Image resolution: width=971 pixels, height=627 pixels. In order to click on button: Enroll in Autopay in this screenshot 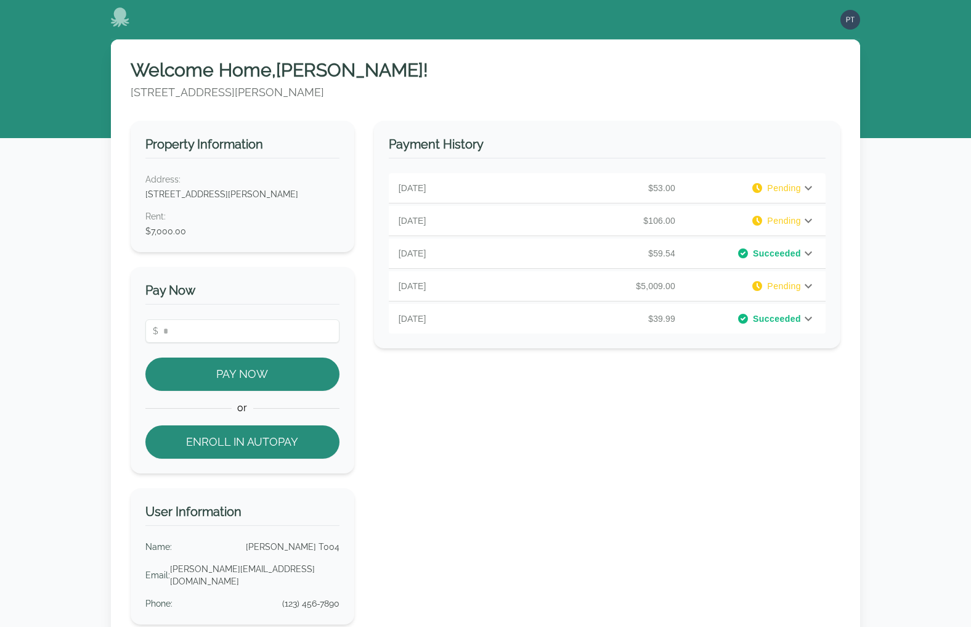, I will do `click(242, 442)`.